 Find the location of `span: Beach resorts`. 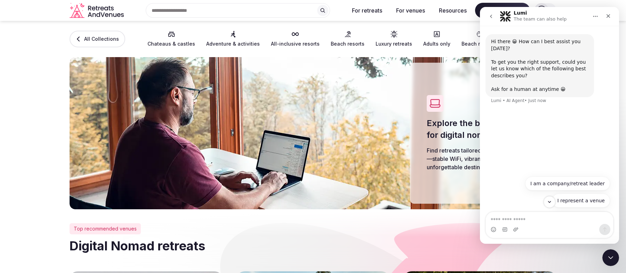

span: Beach resorts is located at coordinates (347, 44).